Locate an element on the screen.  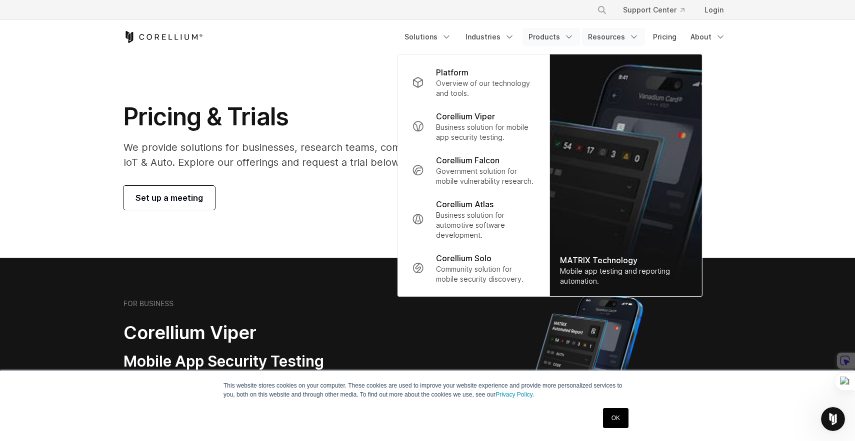
p: Corellium Viper is located at coordinates (465, 116).